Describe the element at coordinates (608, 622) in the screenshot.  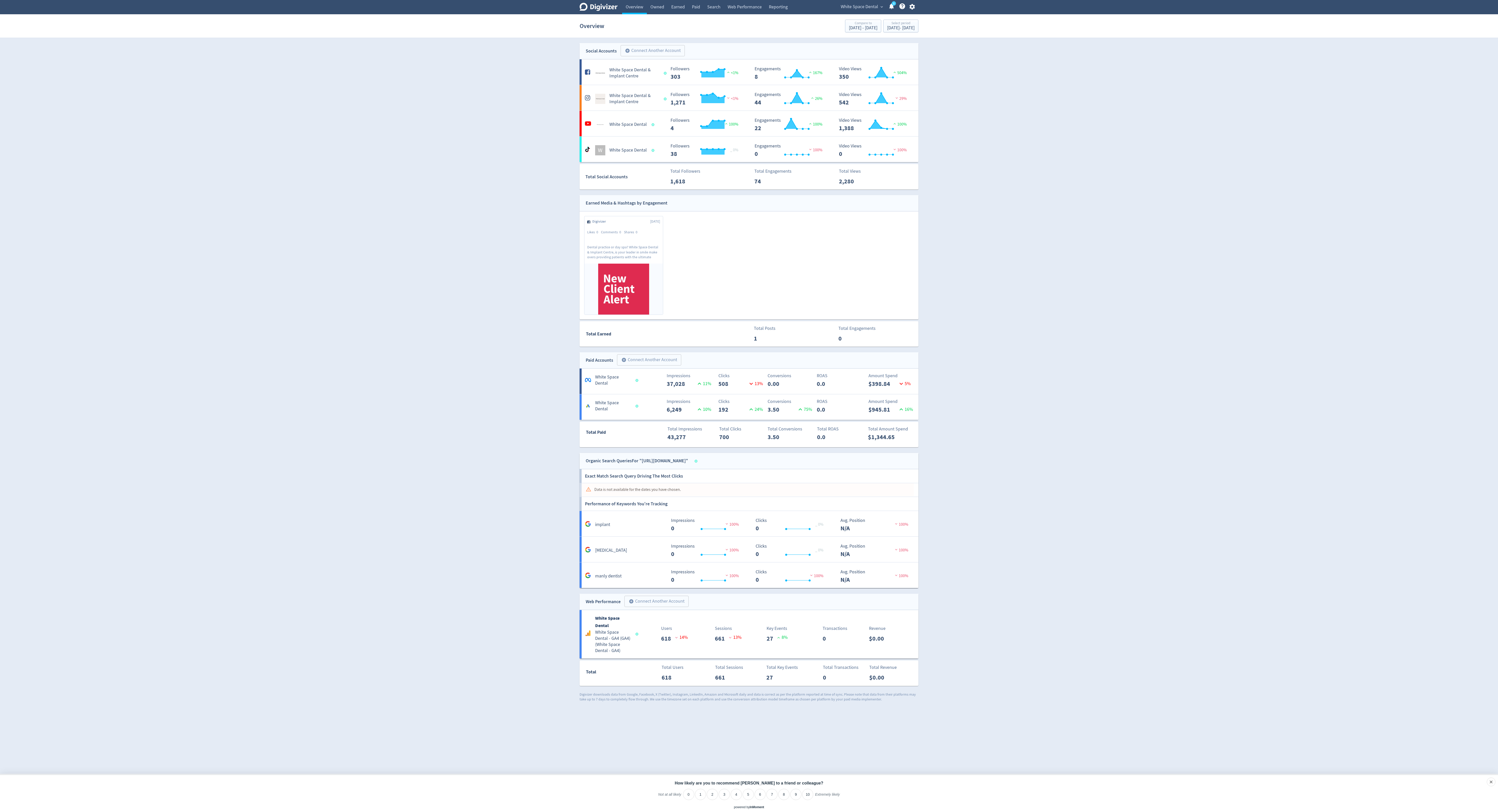
I see `b: White Space Dental` at that location.